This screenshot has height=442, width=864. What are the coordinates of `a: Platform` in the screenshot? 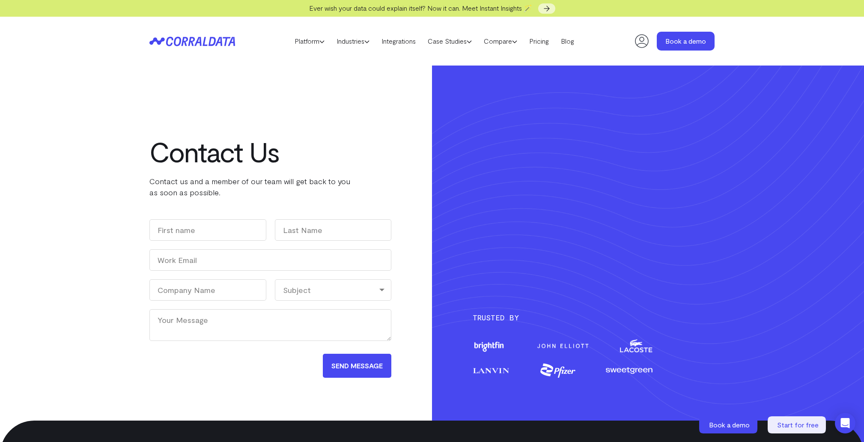 It's located at (310, 41).